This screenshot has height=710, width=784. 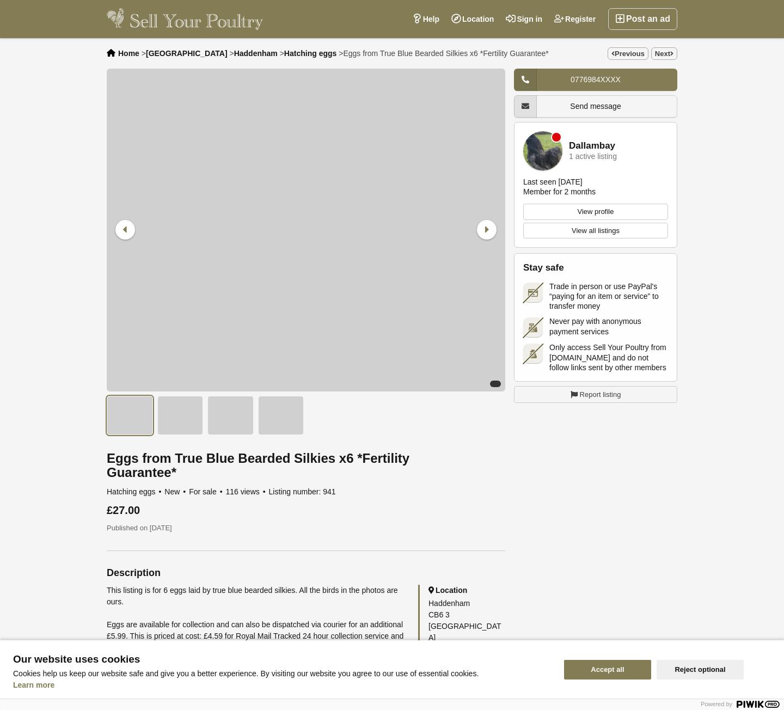 What do you see at coordinates (665, 53) in the screenshot?
I see `a: Next` at bounding box center [665, 53].